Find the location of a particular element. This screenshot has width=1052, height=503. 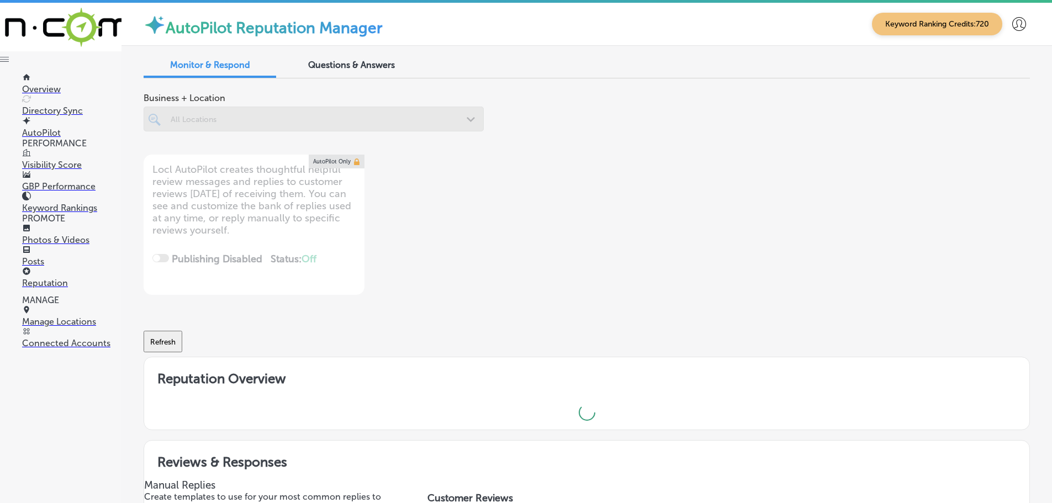

a: GBP Performance is located at coordinates (72, 181).